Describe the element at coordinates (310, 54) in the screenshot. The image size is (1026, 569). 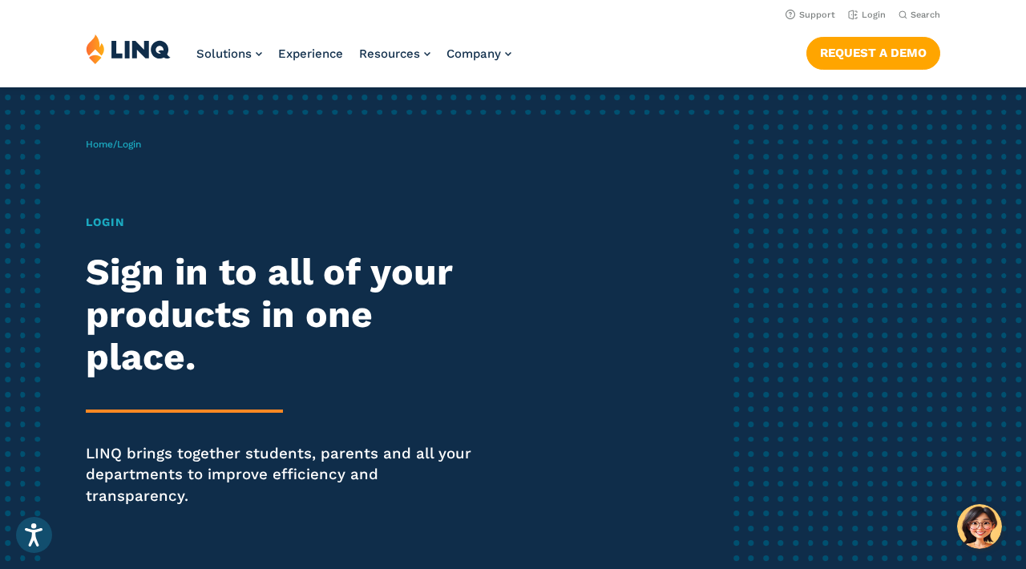
I see `a: Experience` at that location.